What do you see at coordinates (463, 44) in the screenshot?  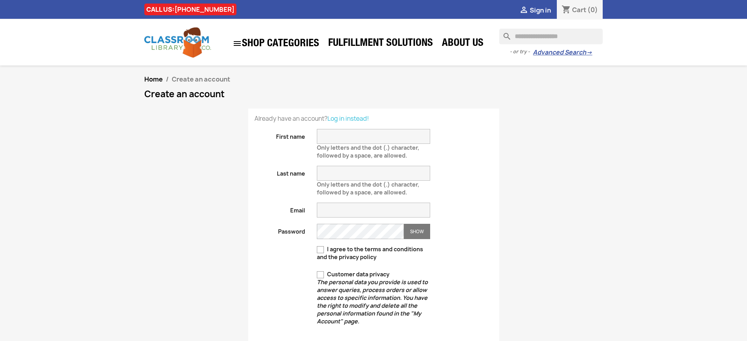 I see `a: About Us` at bounding box center [463, 44].